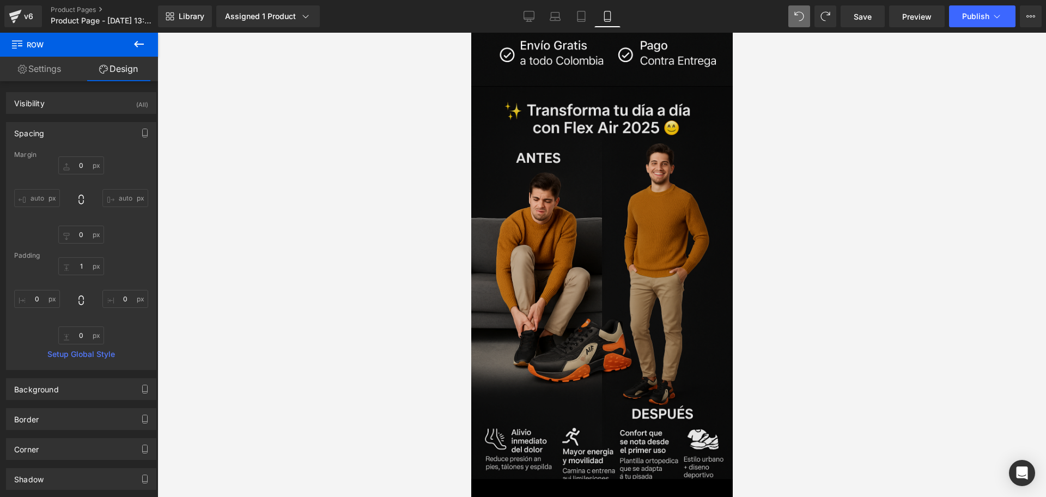  I want to click on div: Background, so click(36, 386).